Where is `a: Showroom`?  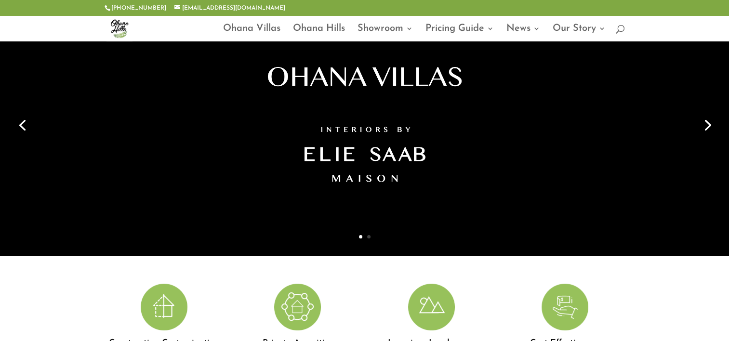 a: Showroom is located at coordinates (385, 33).